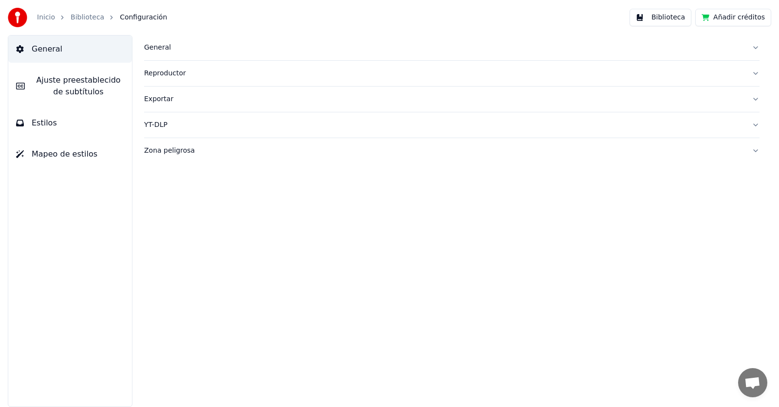 The width and height of the screenshot is (779, 407). I want to click on span: Ajuste preestablecido de subtítulos, so click(78, 86).